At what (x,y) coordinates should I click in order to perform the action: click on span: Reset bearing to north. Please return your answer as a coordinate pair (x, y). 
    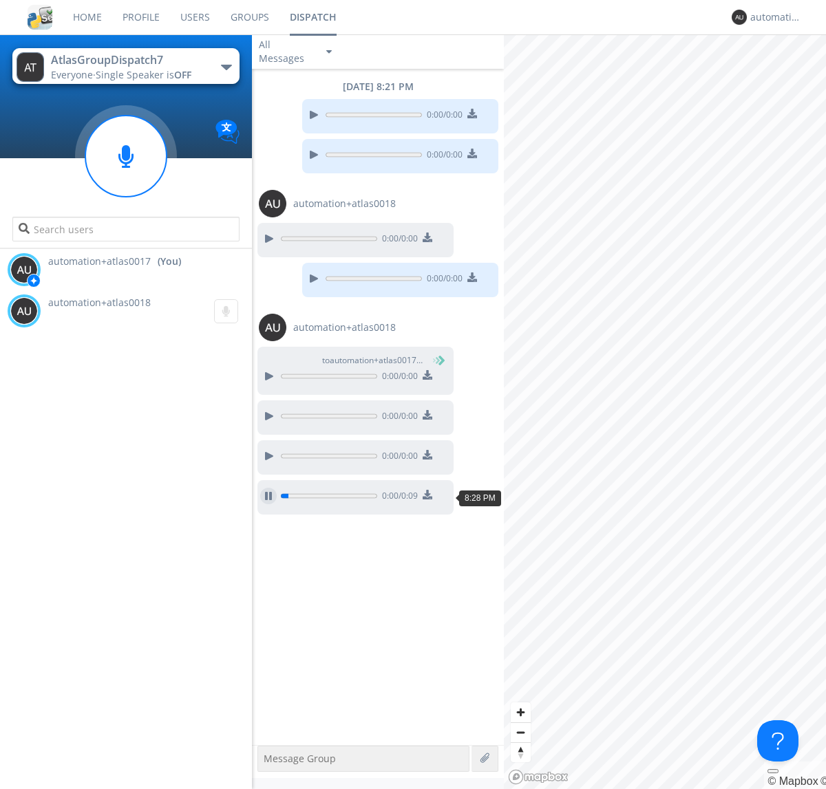
    Looking at the image, I should click on (520, 753).